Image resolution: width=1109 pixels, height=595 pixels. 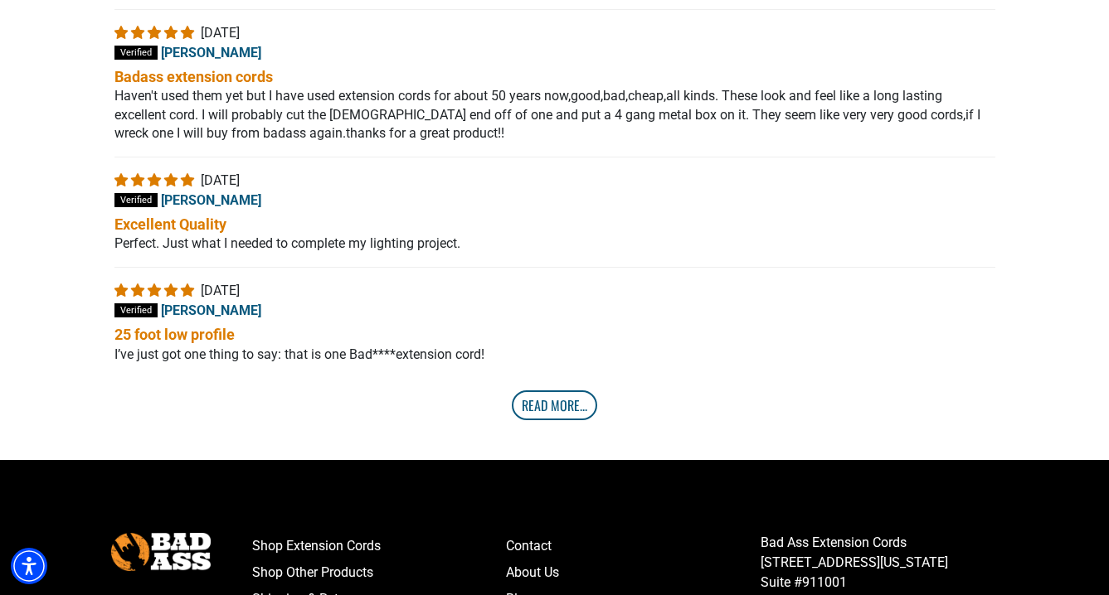 What do you see at coordinates (555, 76) in the screenshot?
I see `b: Badass extension cords` at bounding box center [555, 76].